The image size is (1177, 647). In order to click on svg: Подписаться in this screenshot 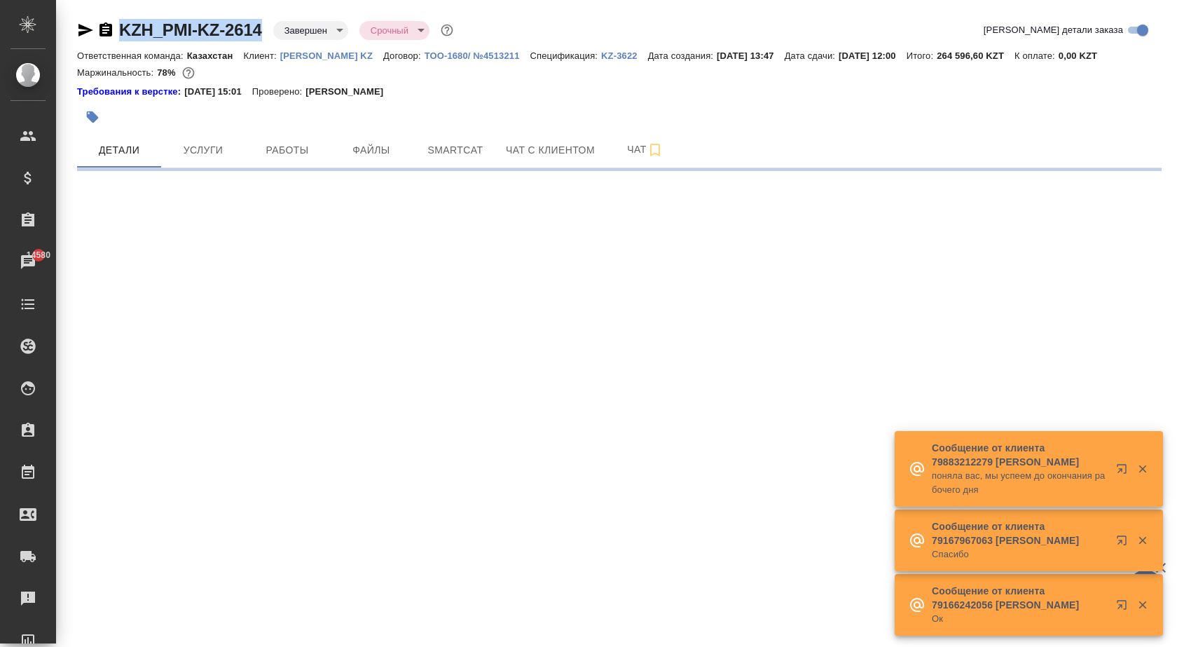, I will do `click(655, 150)`.